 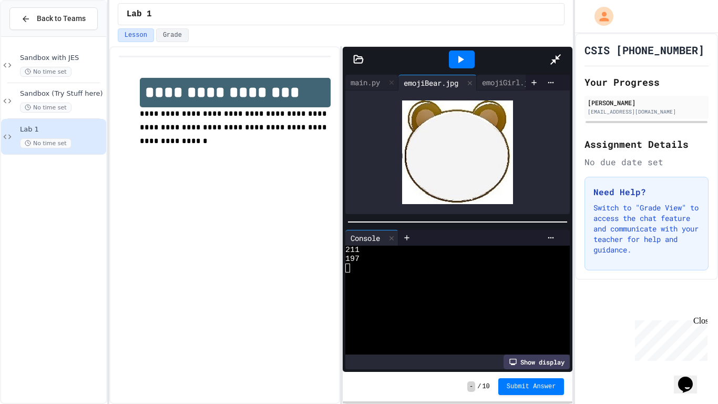 What do you see at coordinates (352, 259) in the screenshot?
I see `span: 197` at bounding box center [352, 259].